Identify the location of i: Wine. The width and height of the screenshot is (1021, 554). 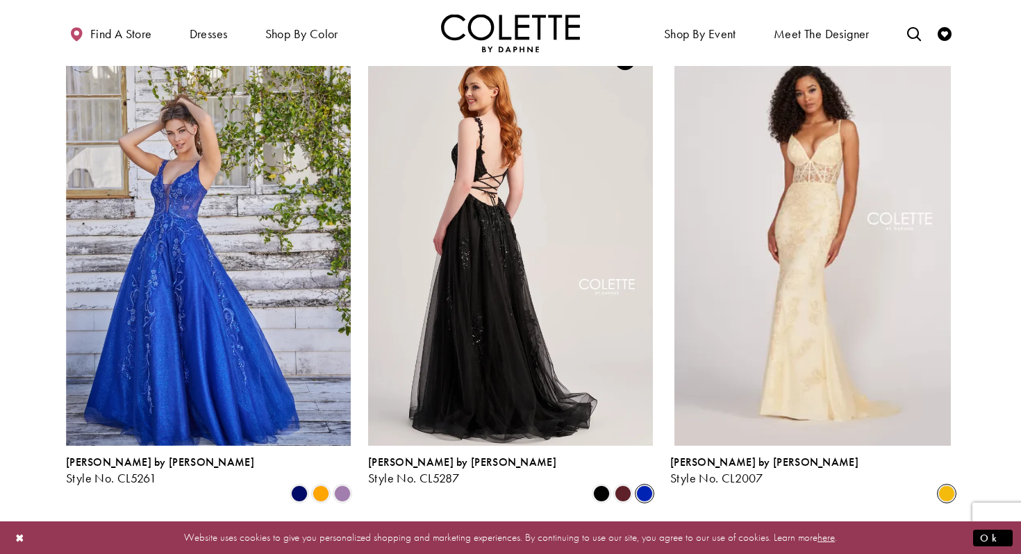
(623, 494).